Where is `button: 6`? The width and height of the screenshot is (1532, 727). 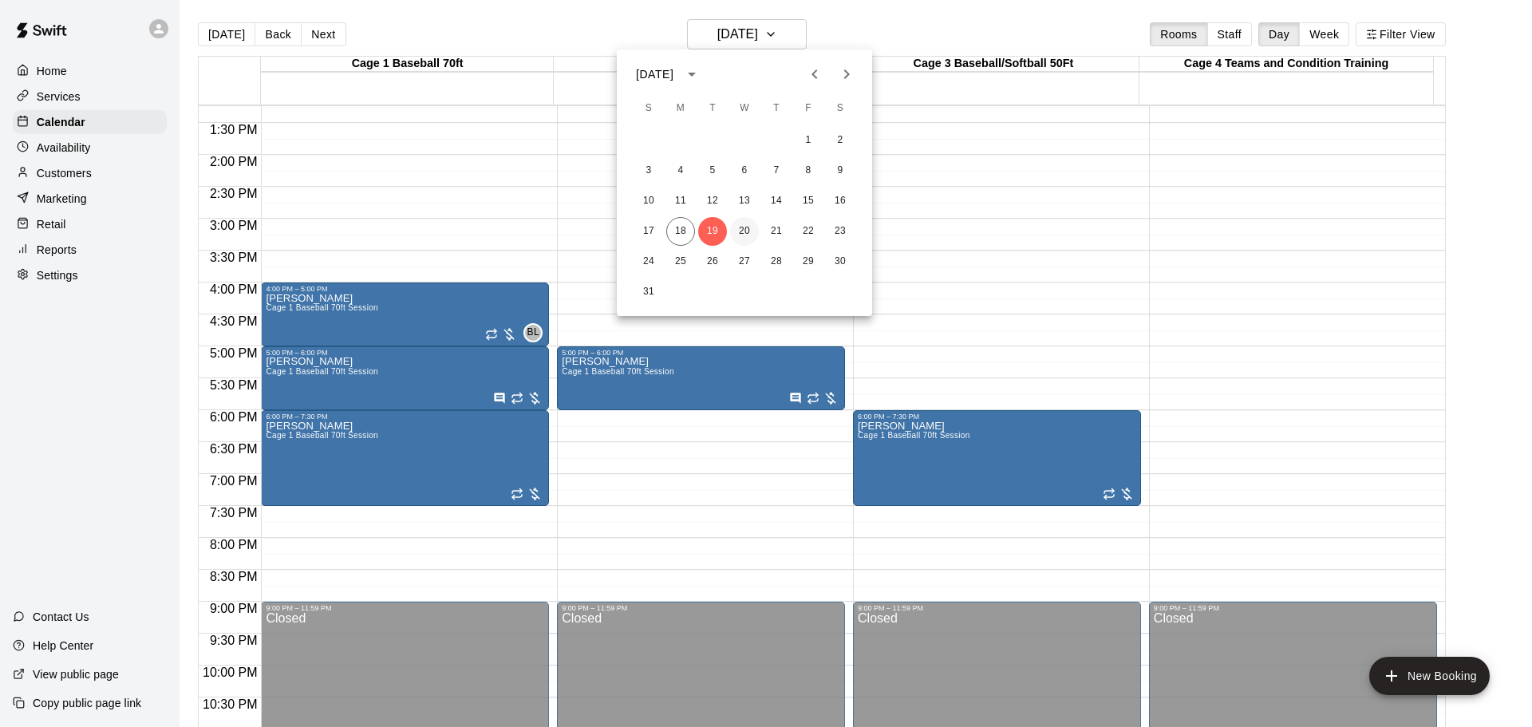 button: 6 is located at coordinates (744, 171).